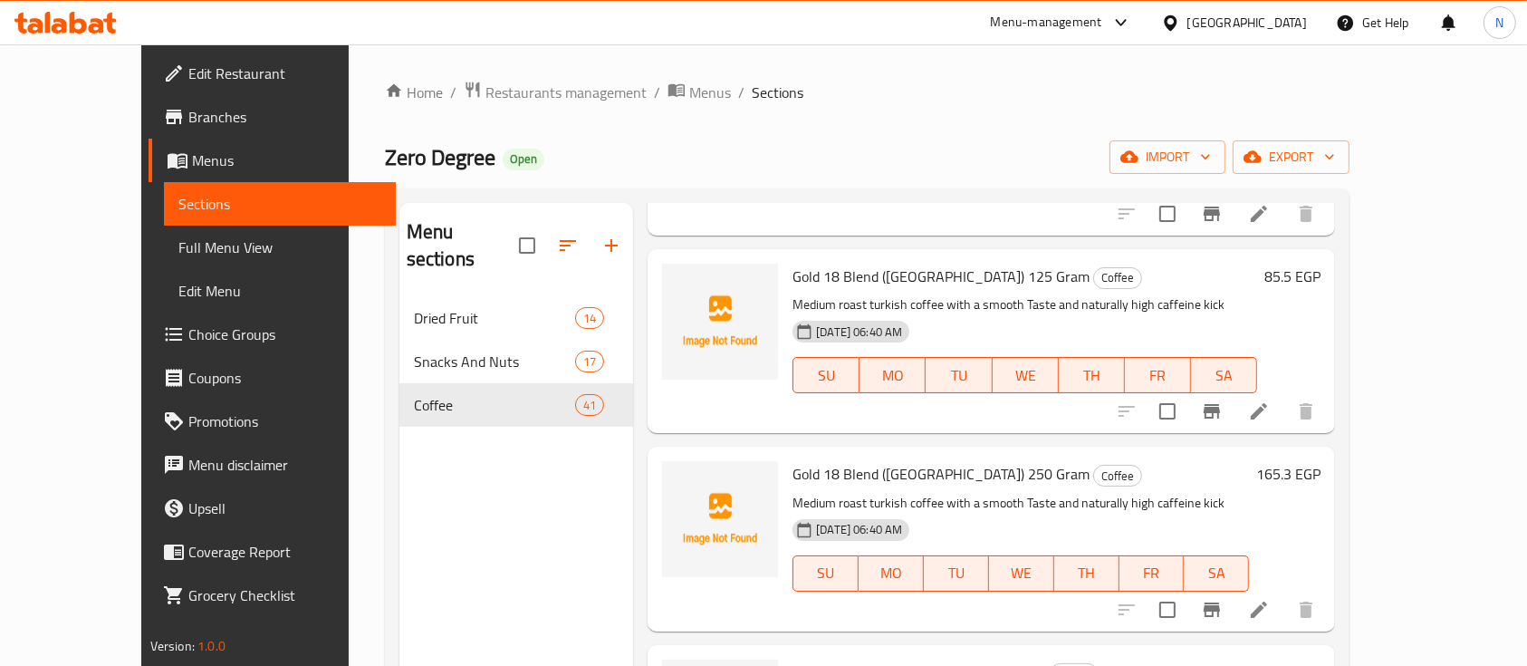 Image resolution: width=1527 pixels, height=666 pixels. What do you see at coordinates (273, 334) in the screenshot?
I see `a: Choice Groups` at bounding box center [273, 334].